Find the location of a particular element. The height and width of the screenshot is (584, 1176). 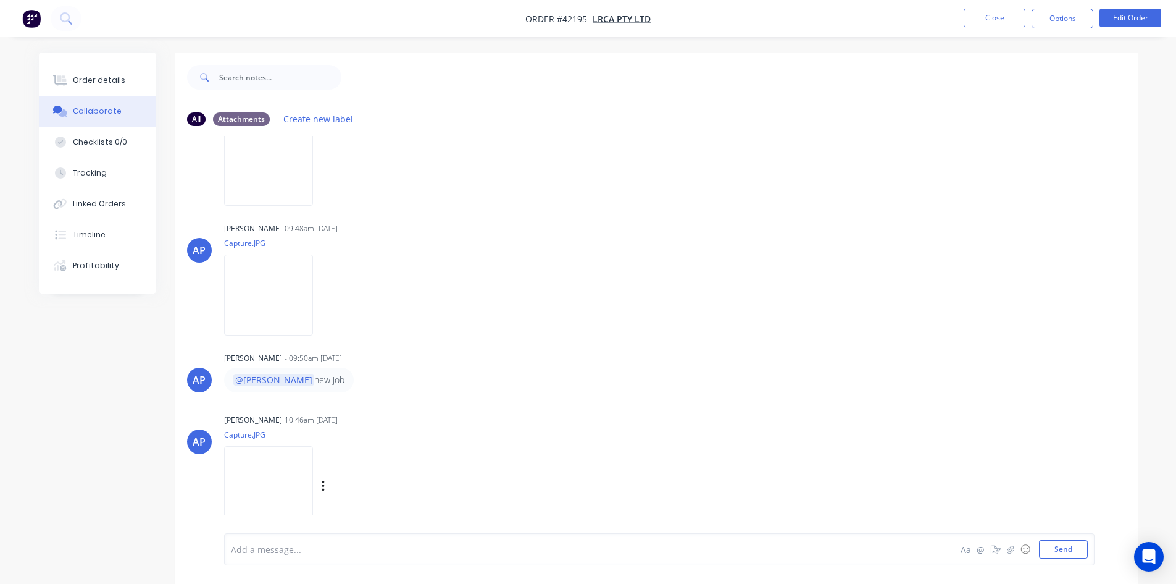

div: All is located at coordinates (196, 119).